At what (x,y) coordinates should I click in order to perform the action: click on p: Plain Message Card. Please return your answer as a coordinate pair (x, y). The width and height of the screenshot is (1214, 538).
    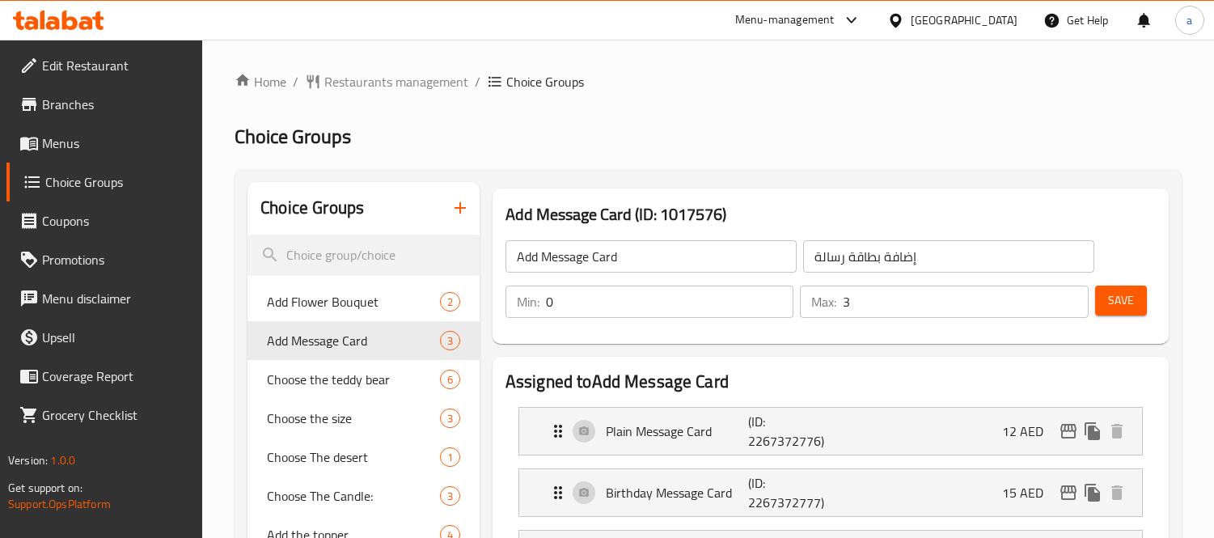
    Looking at the image, I should click on (677, 431).